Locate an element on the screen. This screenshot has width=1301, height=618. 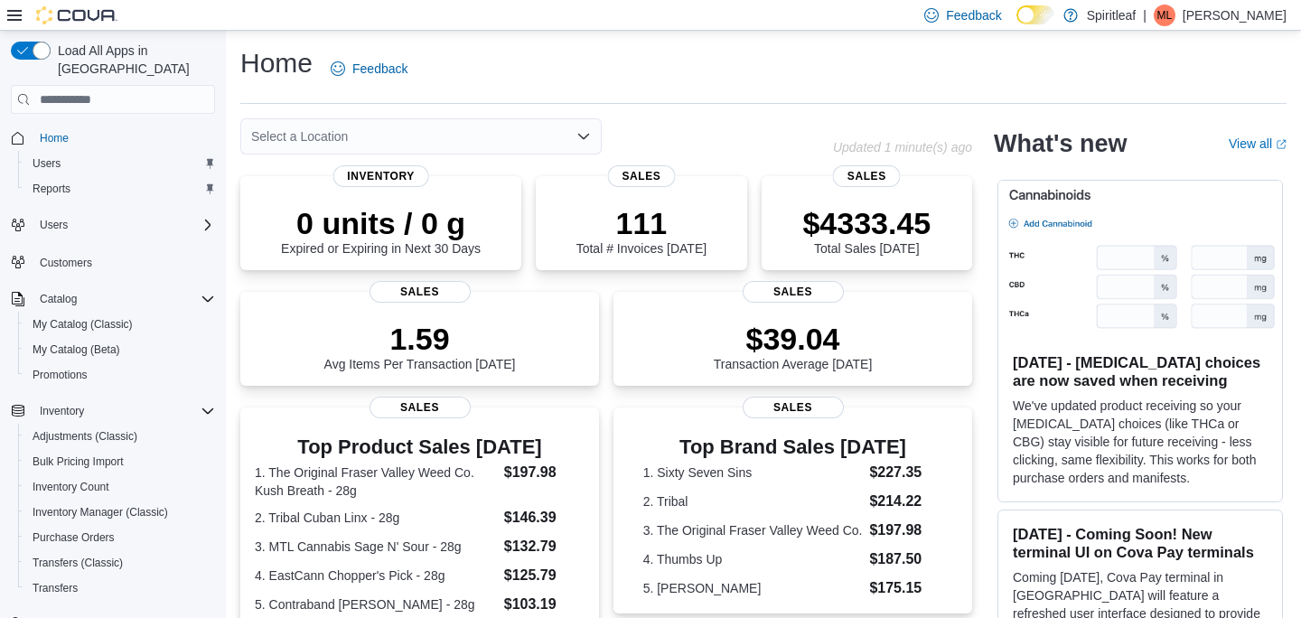
a: Transfers (Classic) is located at coordinates (78, 563).